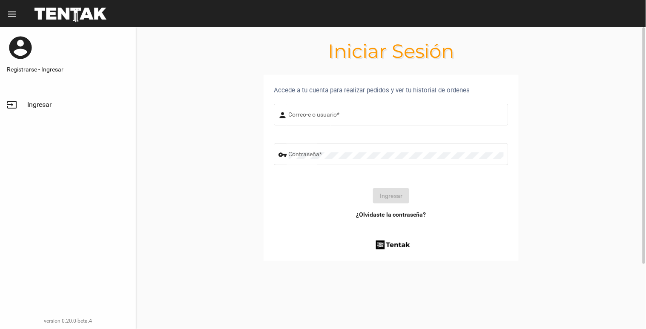 This screenshot has height=329, width=646. I want to click on span: Ingresar, so click(39, 105).